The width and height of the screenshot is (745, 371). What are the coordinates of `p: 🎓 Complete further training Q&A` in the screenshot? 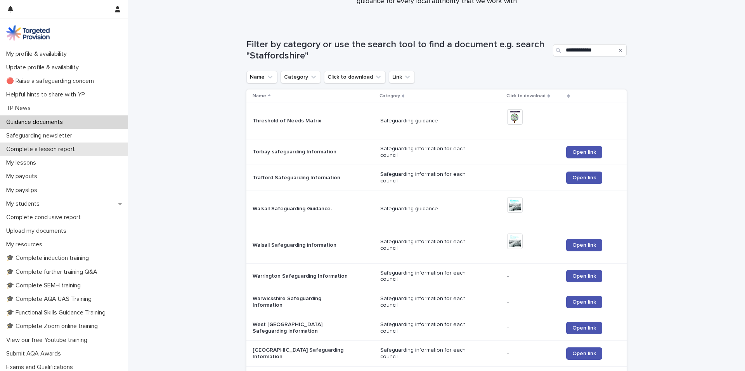 It's located at (53, 272).